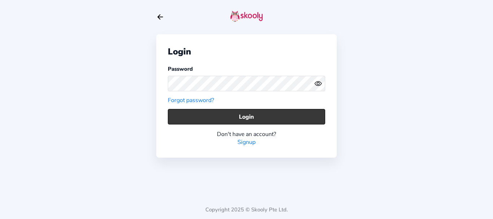  I want to click on div: Login, so click(246, 52).